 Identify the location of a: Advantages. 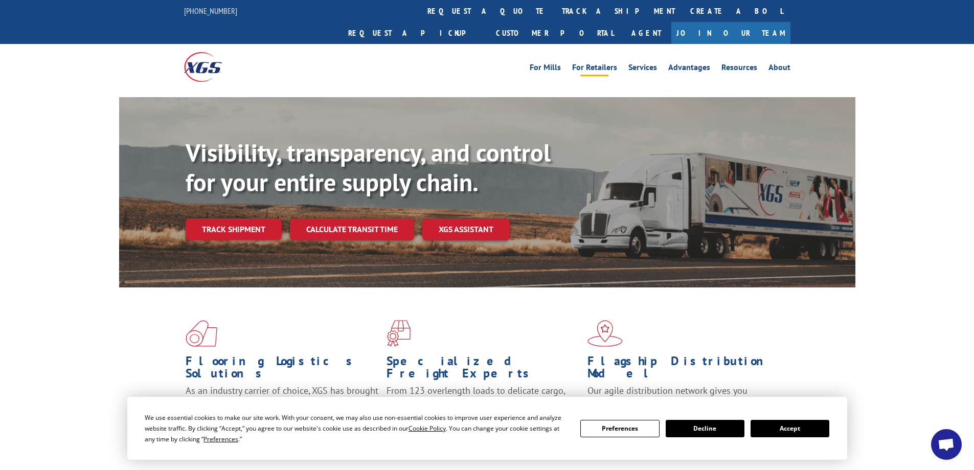
(689, 69).